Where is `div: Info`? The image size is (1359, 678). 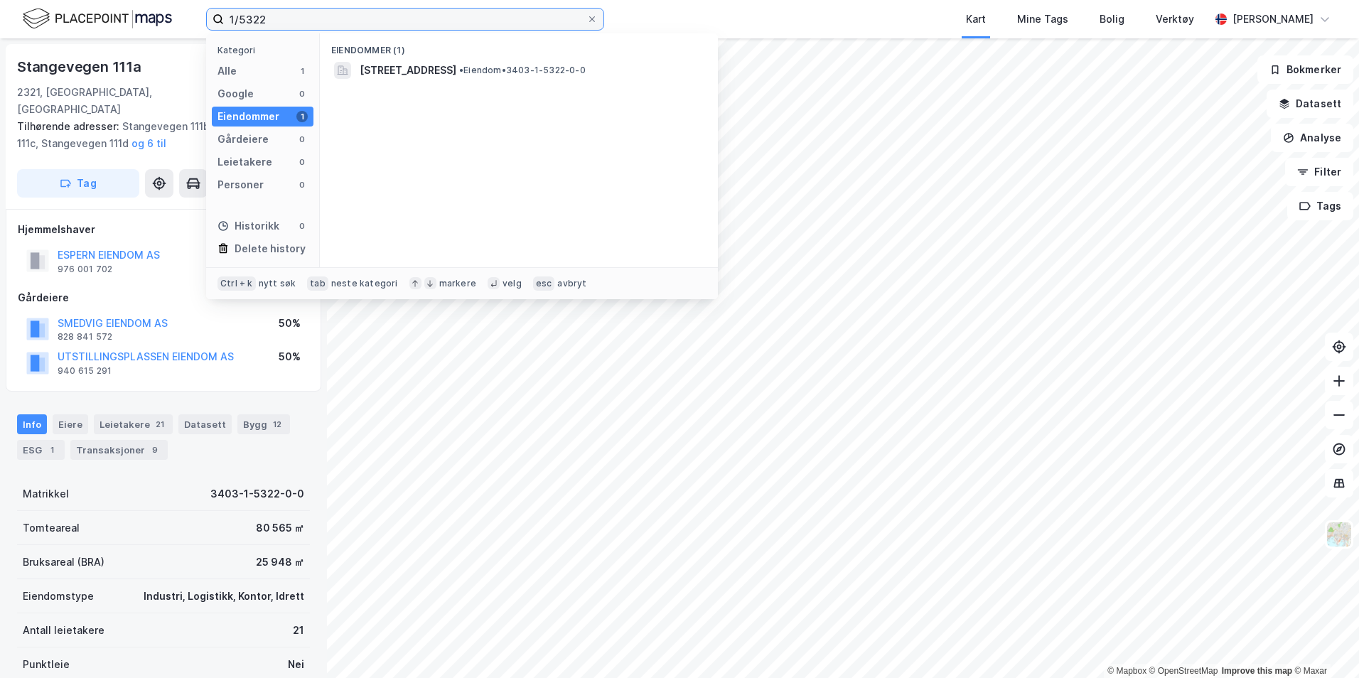 div: Info is located at coordinates (32, 424).